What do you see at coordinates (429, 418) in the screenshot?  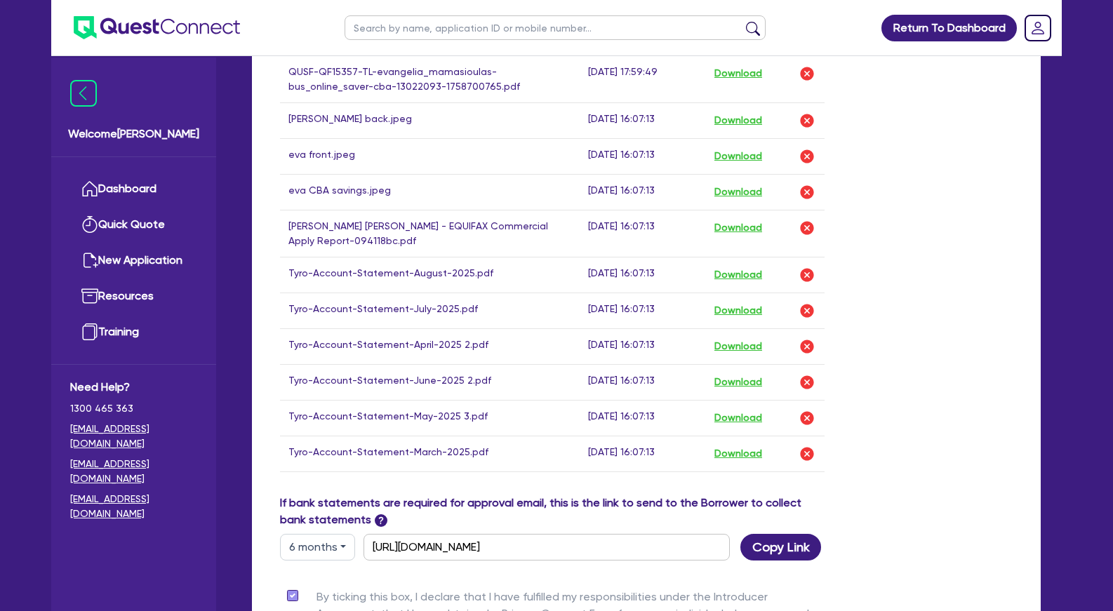 I see `td: Tyro-Account-Statement-May-2025 3.pdf` at bounding box center [429, 418].